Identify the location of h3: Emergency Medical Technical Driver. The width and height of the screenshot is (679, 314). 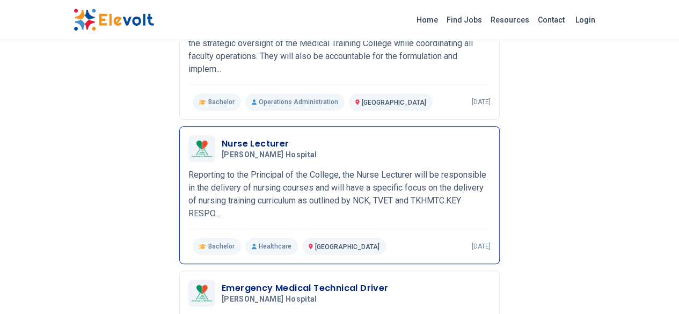
(305, 288).